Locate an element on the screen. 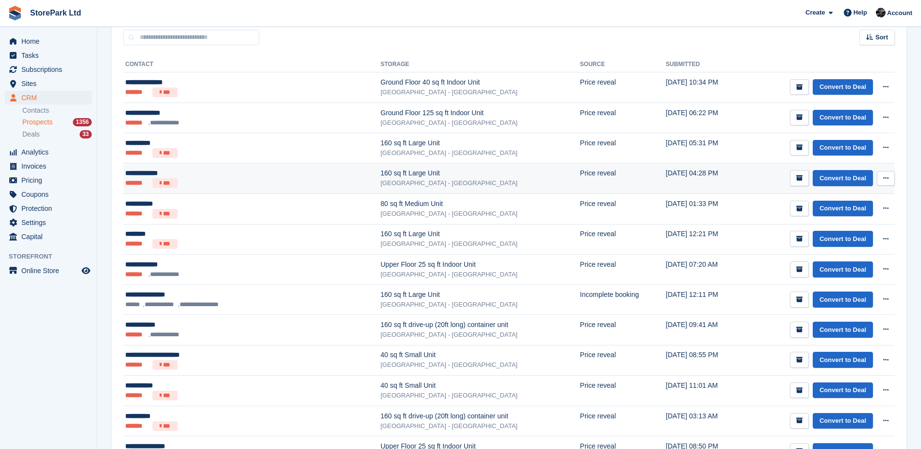 The width and height of the screenshot is (921, 449). div: 1356 is located at coordinates (82, 122).